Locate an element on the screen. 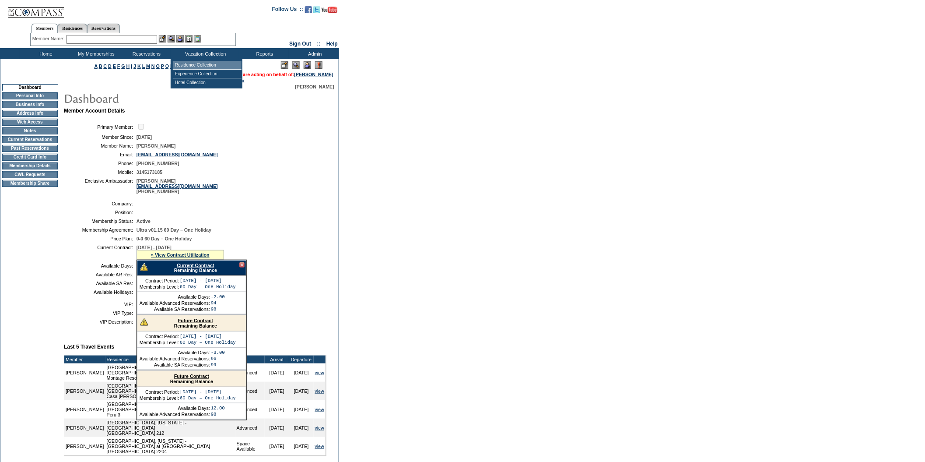 The image size is (925, 462). td: Membership Status: is located at coordinates (100, 221).